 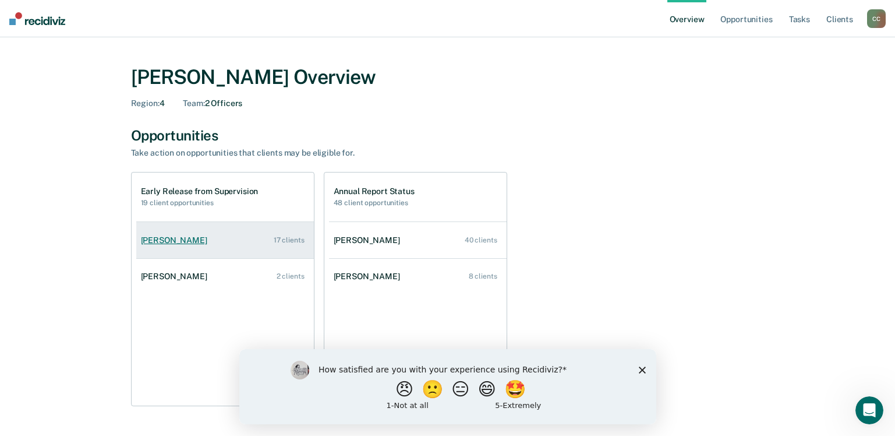 I want to click on div: Close survey, so click(x=403, y=21).